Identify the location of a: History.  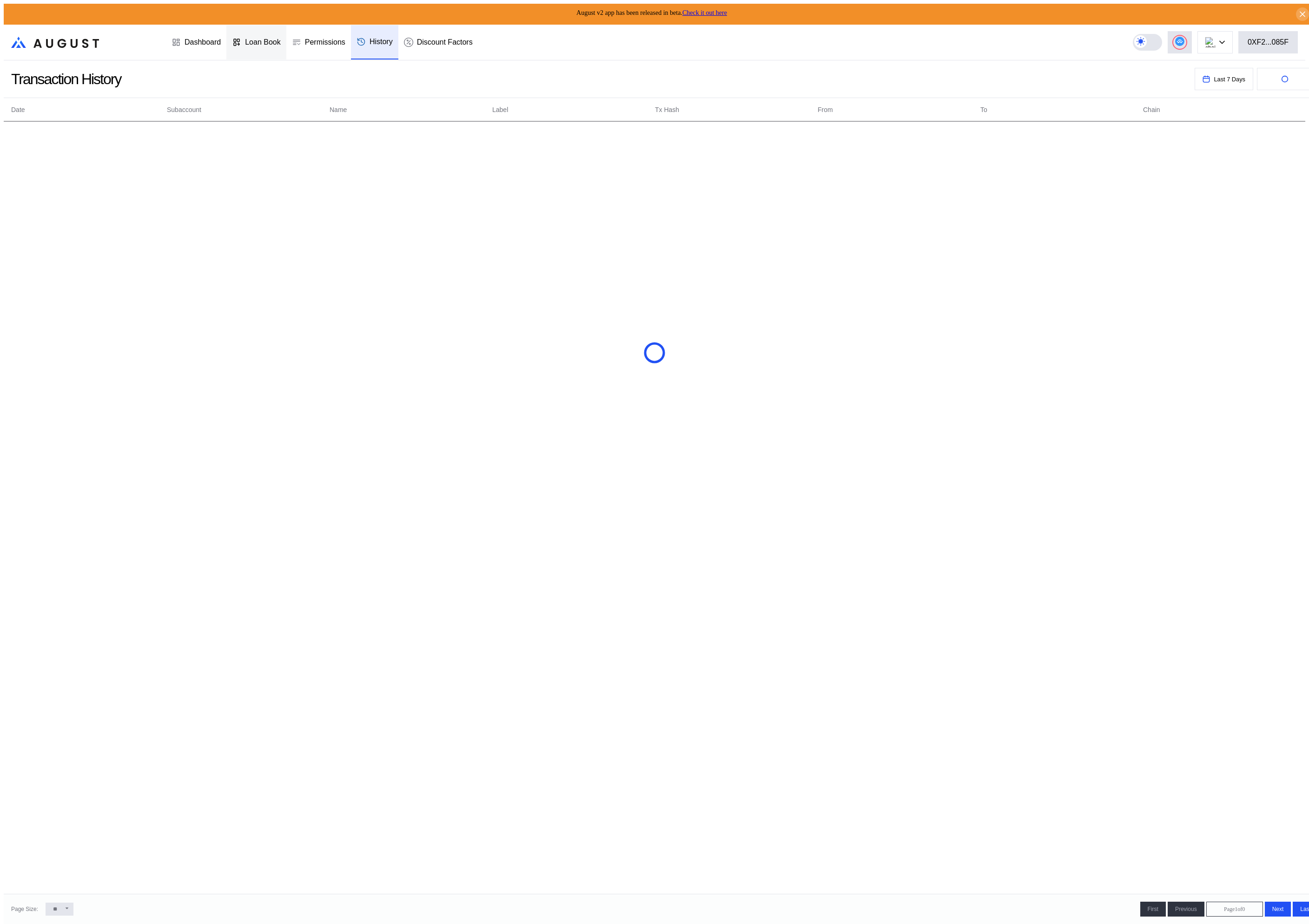
(375, 43).